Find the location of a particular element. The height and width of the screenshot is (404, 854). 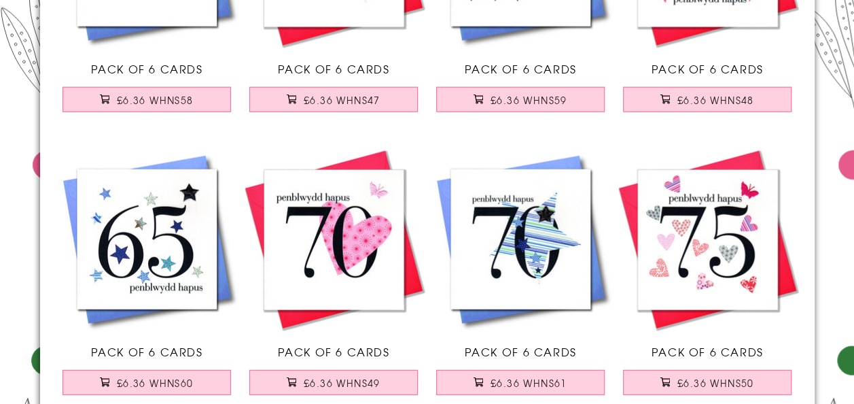

button: £6.36 WHNS61 is located at coordinates (521, 382).